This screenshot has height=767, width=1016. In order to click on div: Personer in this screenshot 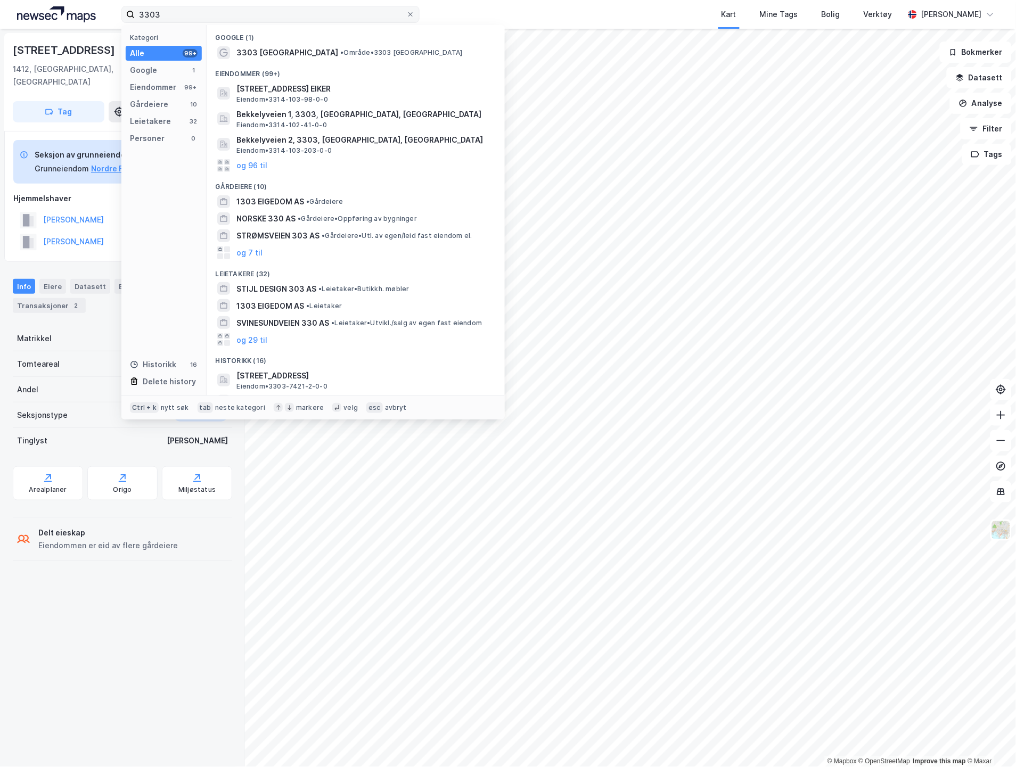, I will do `click(147, 138)`.